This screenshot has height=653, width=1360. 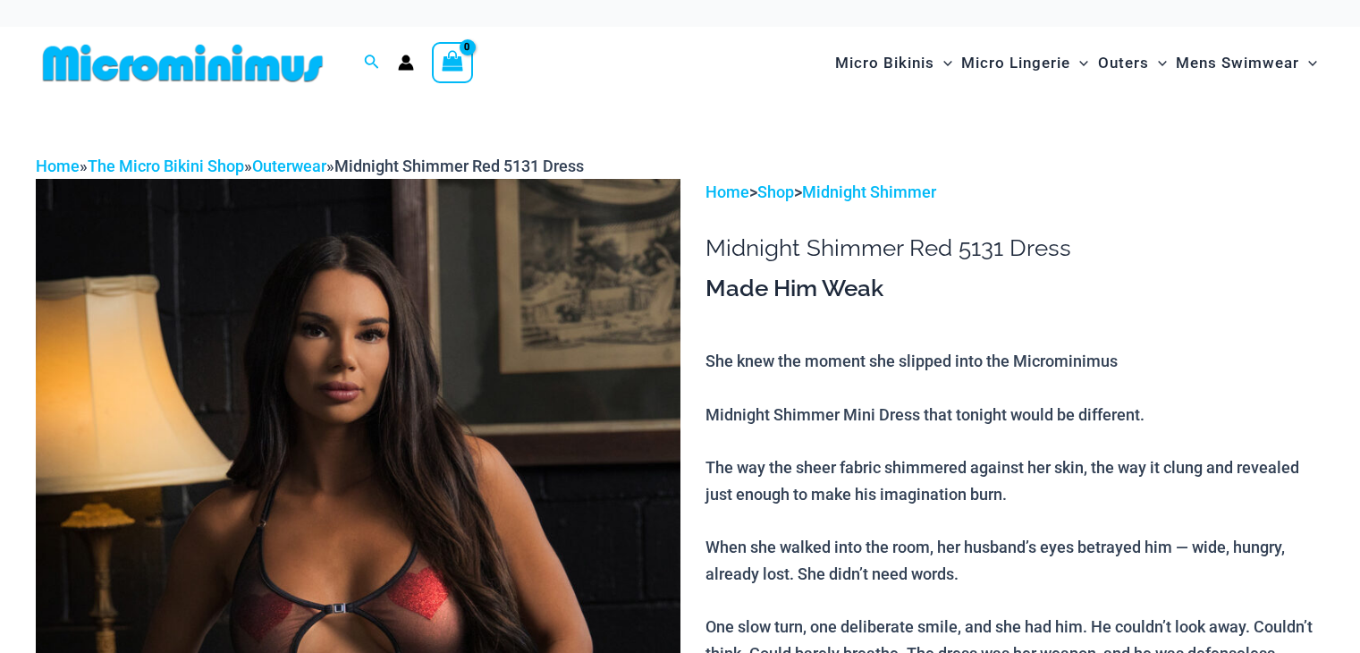 What do you see at coordinates (884, 63) in the screenshot?
I see `span: Micro Bikinis` at bounding box center [884, 63].